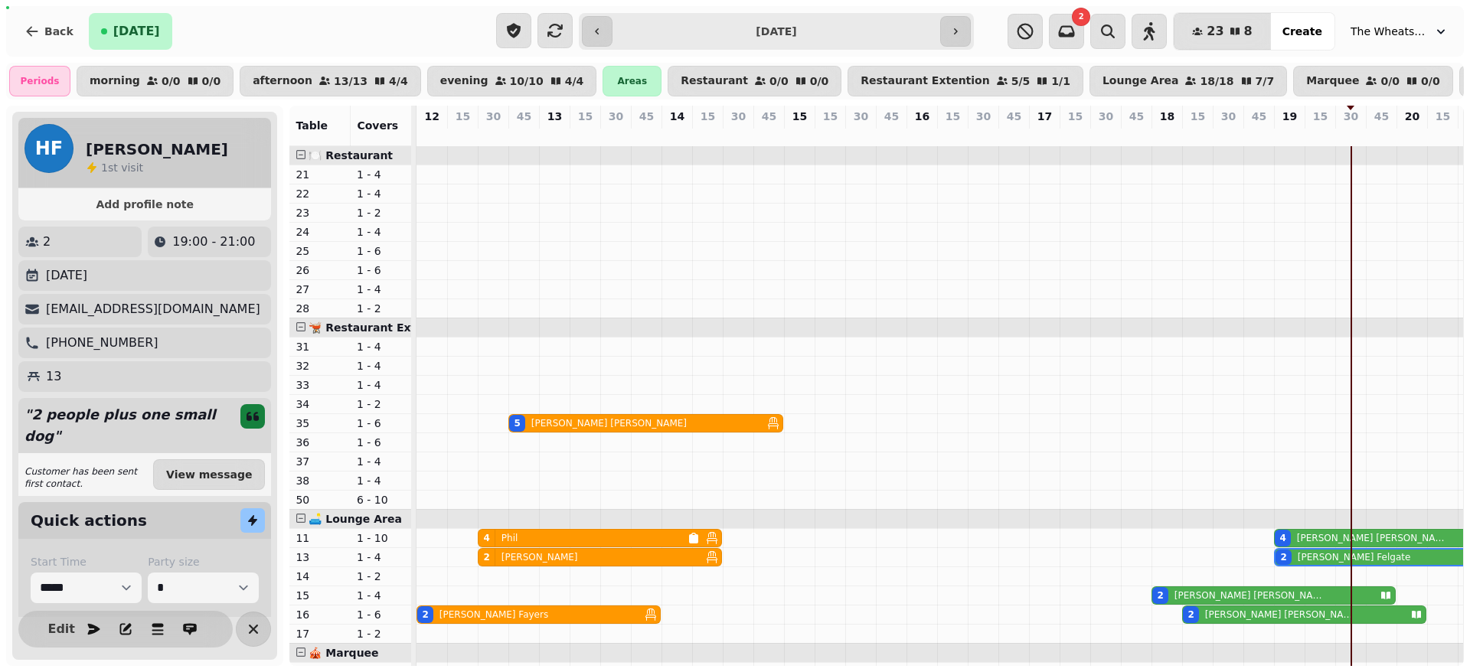 This screenshot has width=1470, height=672. Describe the element at coordinates (343, 653) in the screenshot. I see `span: 🎪 Marquee` at that location.